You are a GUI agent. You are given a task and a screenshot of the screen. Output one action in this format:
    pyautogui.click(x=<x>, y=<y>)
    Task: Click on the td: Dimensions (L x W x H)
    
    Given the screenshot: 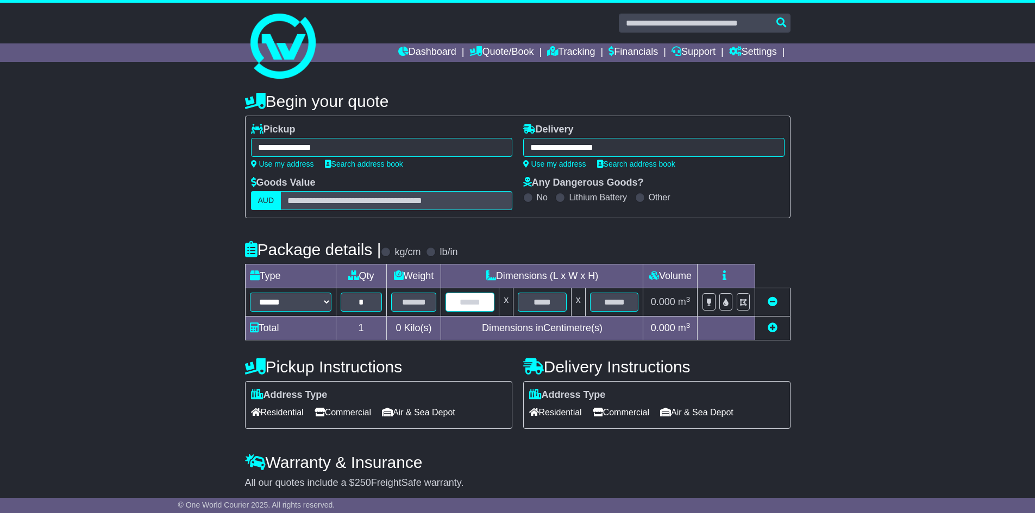 What is the action you would take?
    pyautogui.click(x=542, y=276)
    